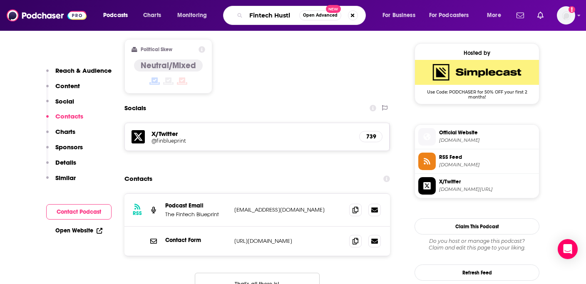  What do you see at coordinates (197, 214) in the screenshot?
I see `p: The Fintech Blueprint` at bounding box center [197, 214].